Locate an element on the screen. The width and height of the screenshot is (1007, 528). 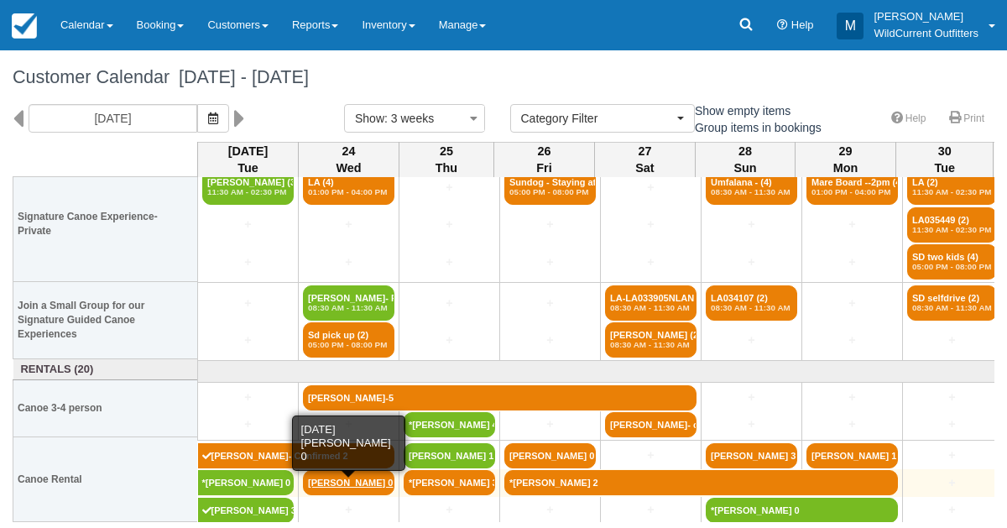
a: Rentals (20) is located at coordinates (106, 369).